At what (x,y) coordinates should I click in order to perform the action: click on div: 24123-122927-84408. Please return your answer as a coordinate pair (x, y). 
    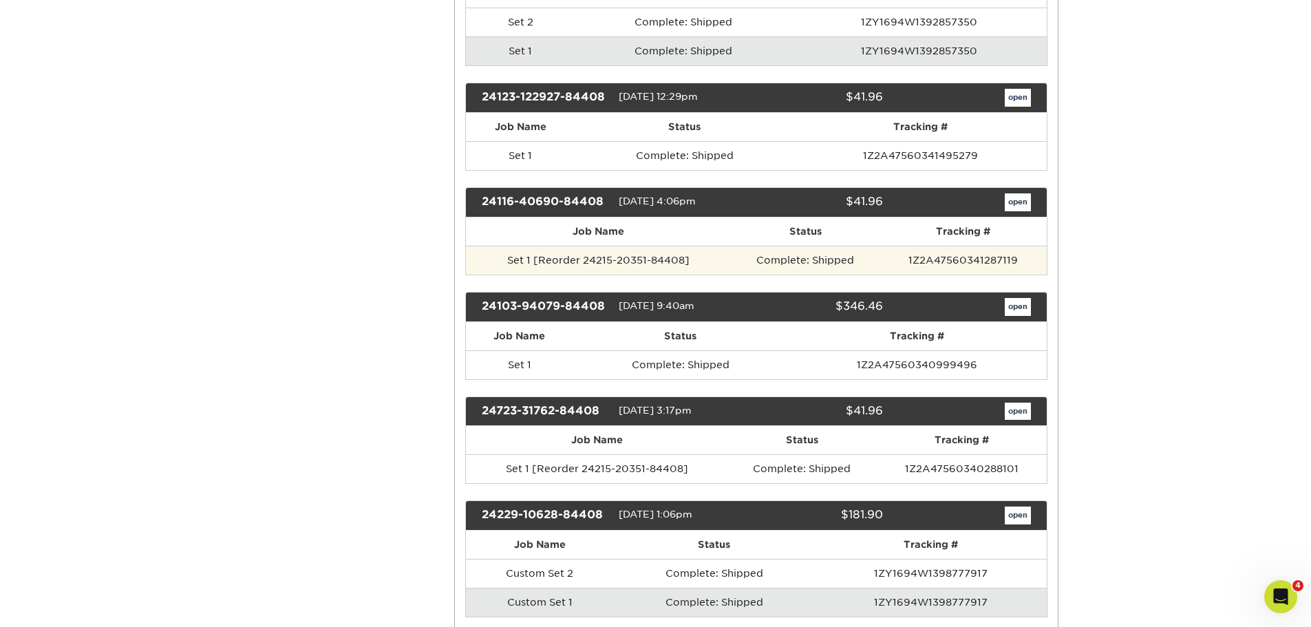
    Looking at the image, I should click on (545, 98).